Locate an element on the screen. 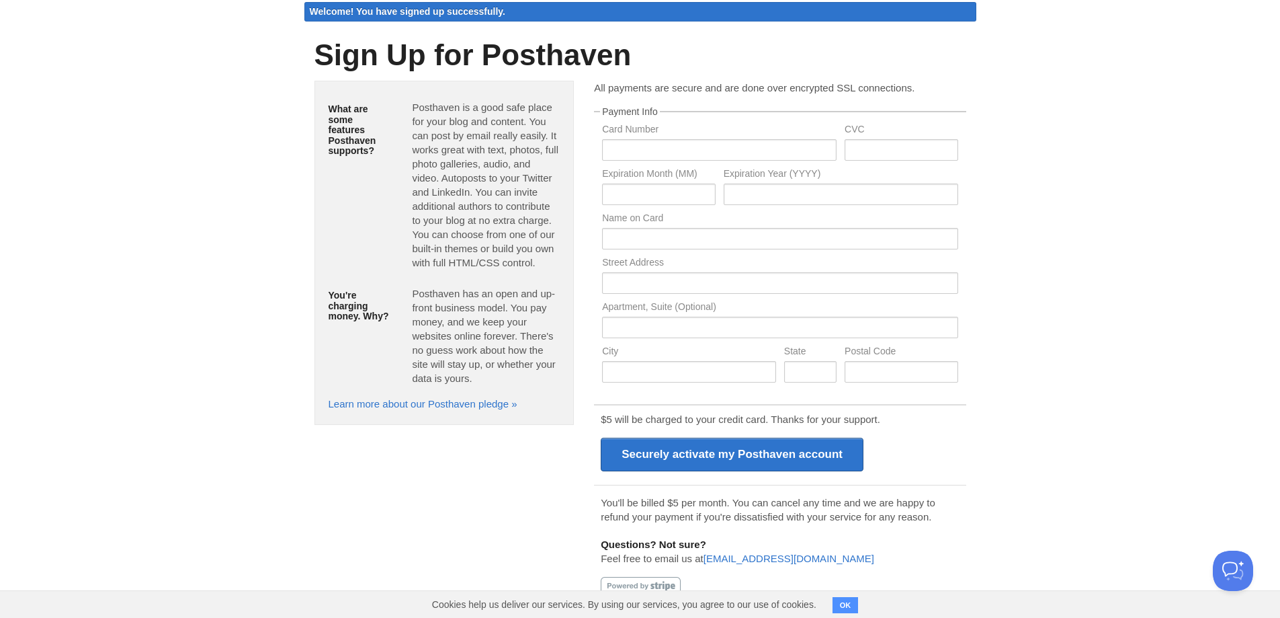  p: Feel free to email us at is located at coordinates (780, 551).